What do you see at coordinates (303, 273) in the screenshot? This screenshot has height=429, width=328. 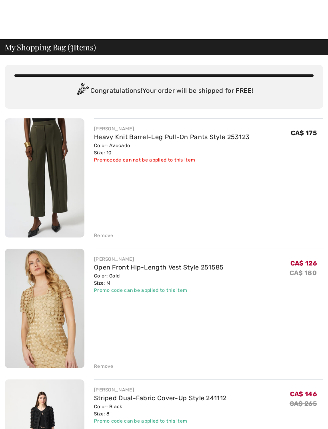 I see `s: CA$ 180` at bounding box center [303, 273].